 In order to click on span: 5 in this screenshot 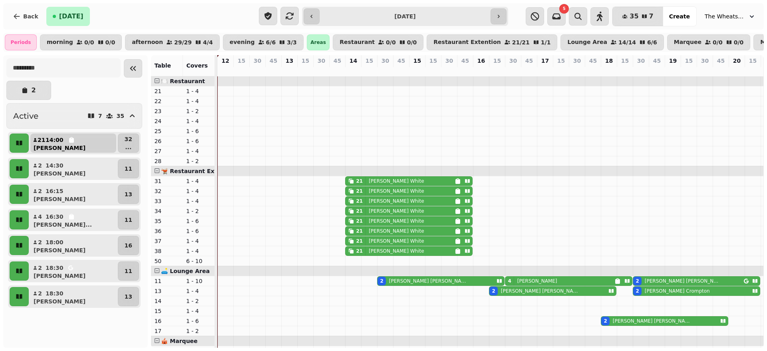, I will do `click(564, 9)`.